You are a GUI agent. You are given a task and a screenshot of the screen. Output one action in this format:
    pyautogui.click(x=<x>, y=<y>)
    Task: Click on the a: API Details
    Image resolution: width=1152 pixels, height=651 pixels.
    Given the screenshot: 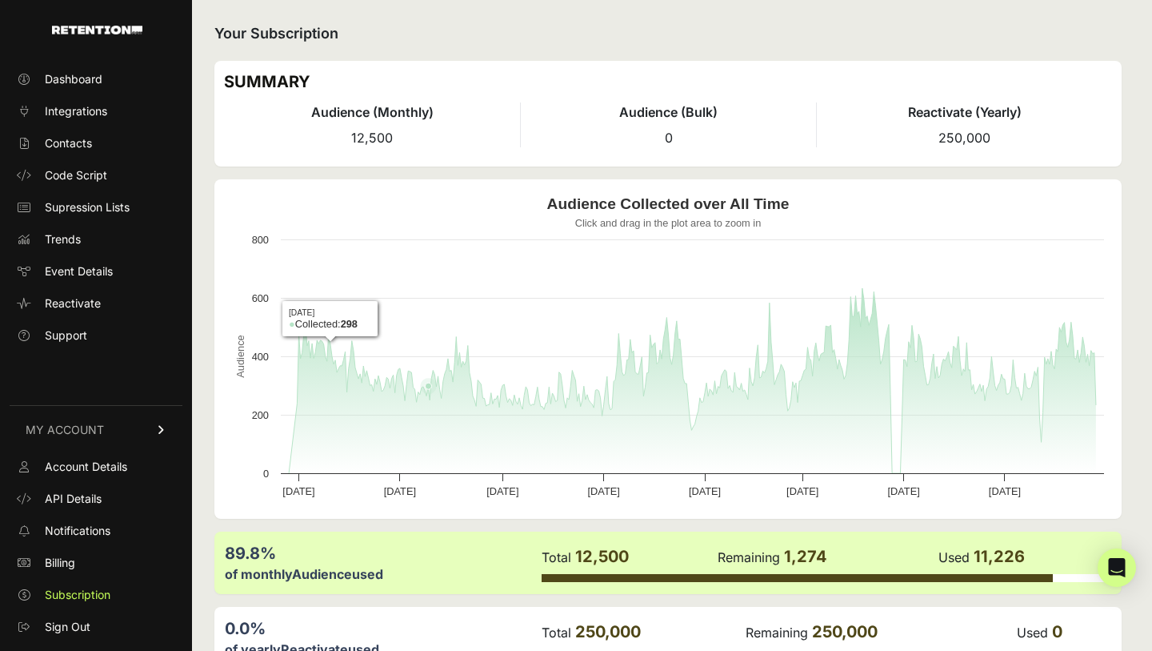 What is the action you would take?
    pyautogui.click(x=96, y=499)
    